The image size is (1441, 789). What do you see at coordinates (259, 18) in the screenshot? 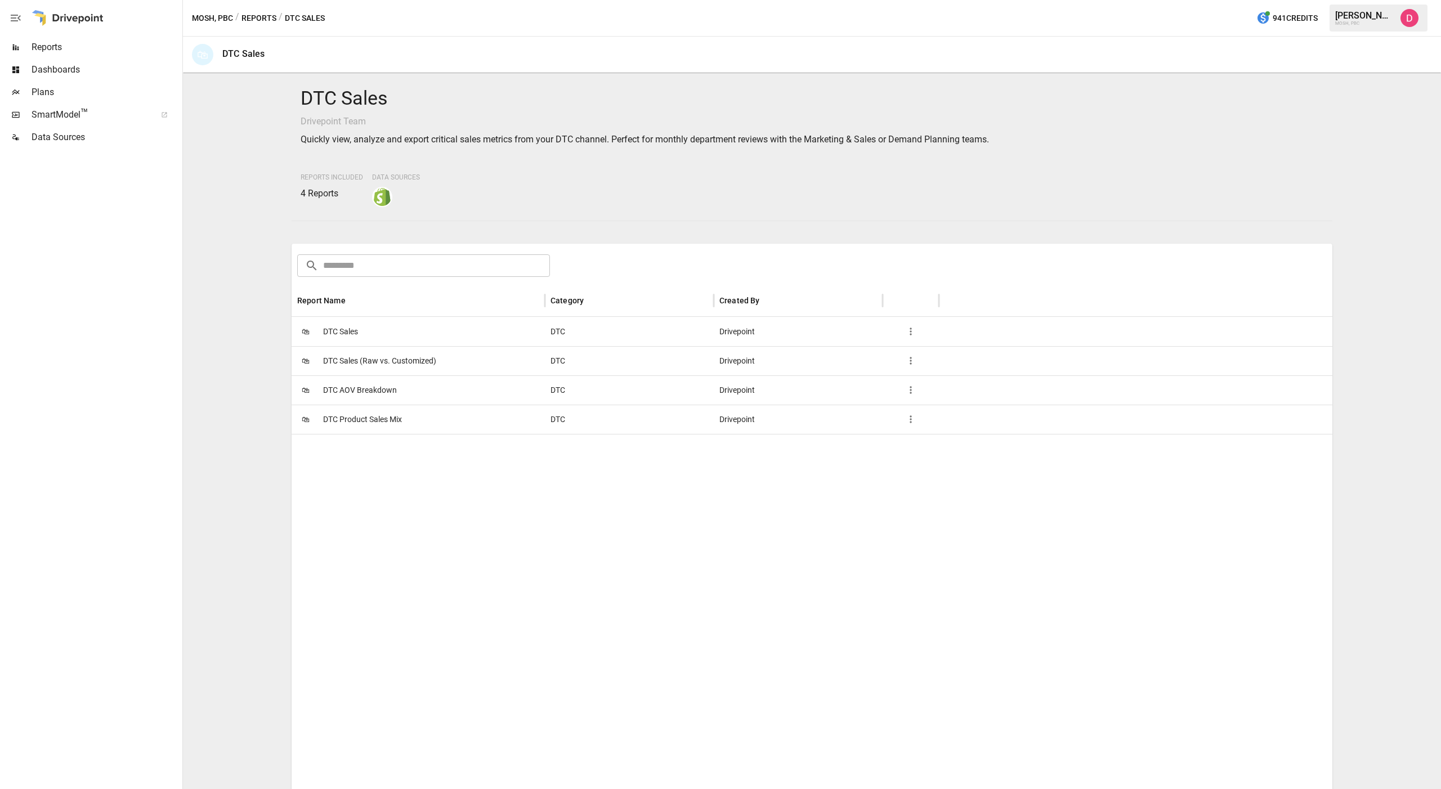
I see `button: Reports` at bounding box center [259, 18].